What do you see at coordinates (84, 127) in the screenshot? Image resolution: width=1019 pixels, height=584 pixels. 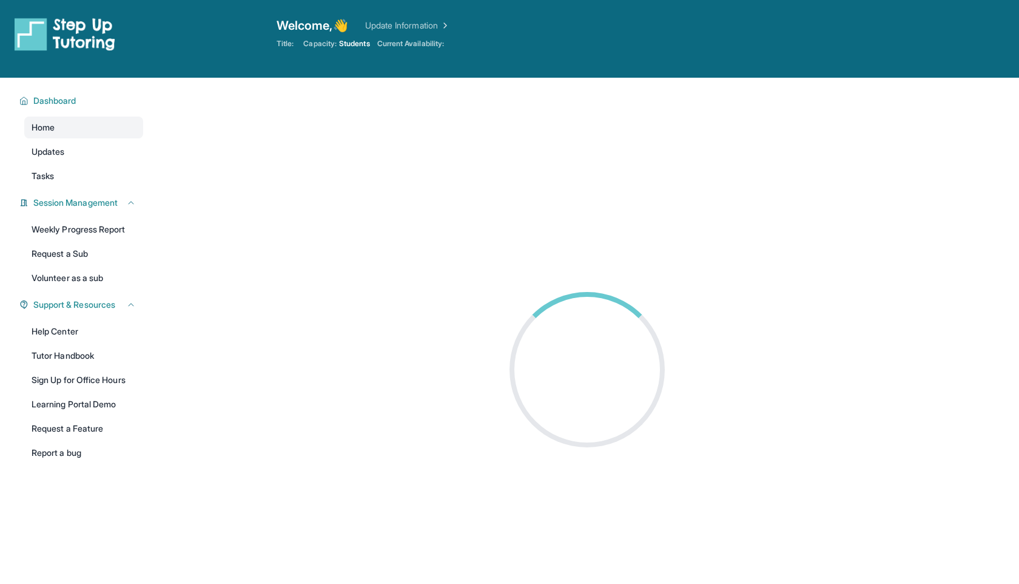 I see `a: Home` at bounding box center [84, 127].